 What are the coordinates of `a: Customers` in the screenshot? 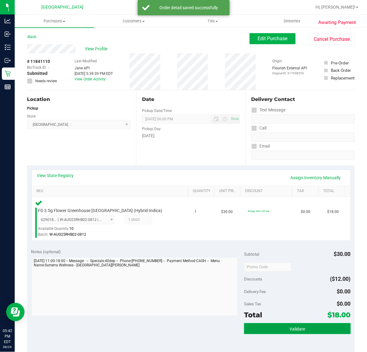 It's located at (134, 21).